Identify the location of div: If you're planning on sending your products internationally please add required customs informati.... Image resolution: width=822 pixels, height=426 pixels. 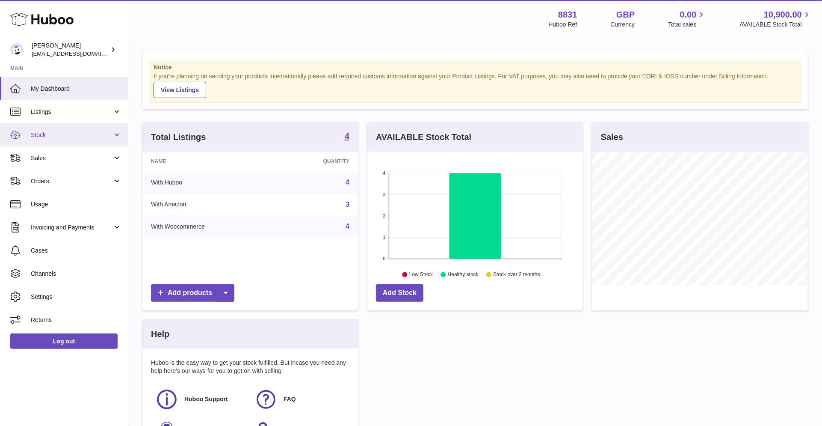
(475, 85).